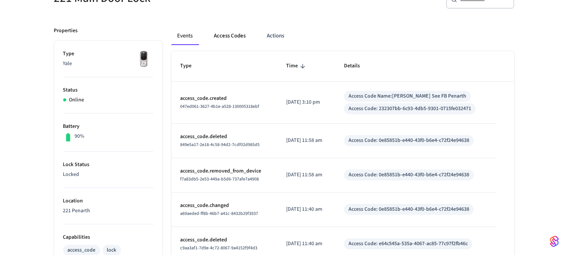 The width and height of the screenshot is (568, 255). I want to click on p: Capabilities, so click(108, 237).